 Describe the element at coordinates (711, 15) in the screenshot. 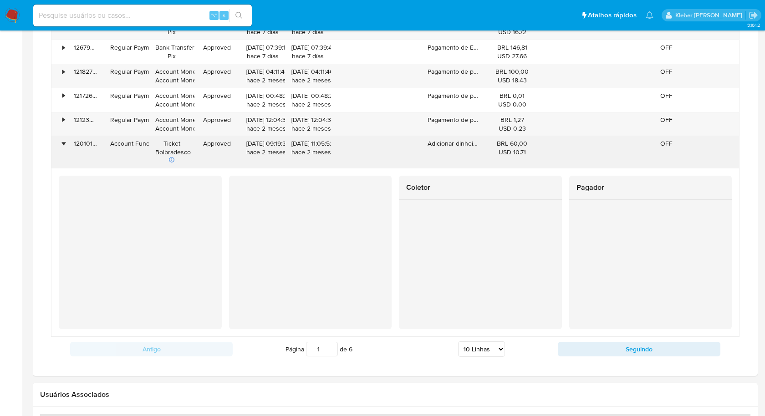

I see `p: kleber.bueno@mercadolivre.com` at that location.